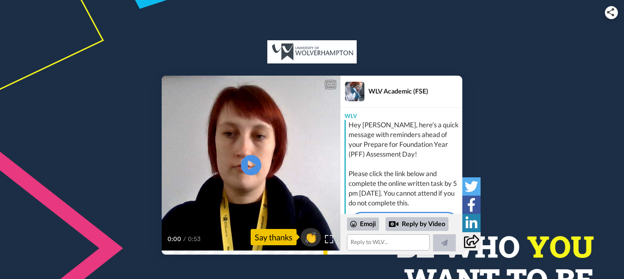  Describe the element at coordinates (355, 91) in the screenshot. I see `img: Profile Image` at that location.